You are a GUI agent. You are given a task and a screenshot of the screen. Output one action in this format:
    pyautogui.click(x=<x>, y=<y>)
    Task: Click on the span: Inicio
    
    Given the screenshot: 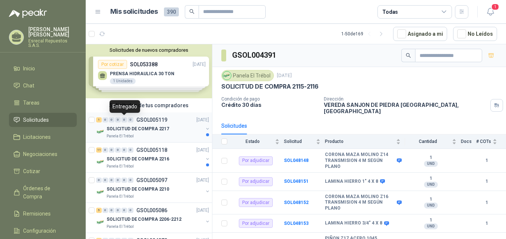 What is the action you would take?
    pyautogui.click(x=29, y=69)
    